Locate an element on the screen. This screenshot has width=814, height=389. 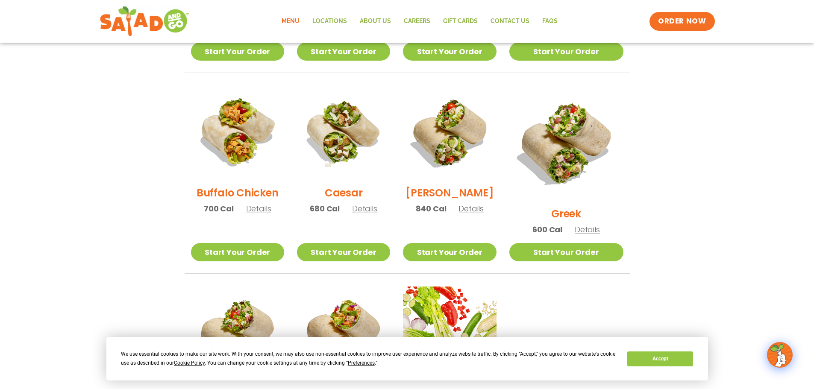
img: Product photo for Caesar Wrap is located at coordinates (344, 132).